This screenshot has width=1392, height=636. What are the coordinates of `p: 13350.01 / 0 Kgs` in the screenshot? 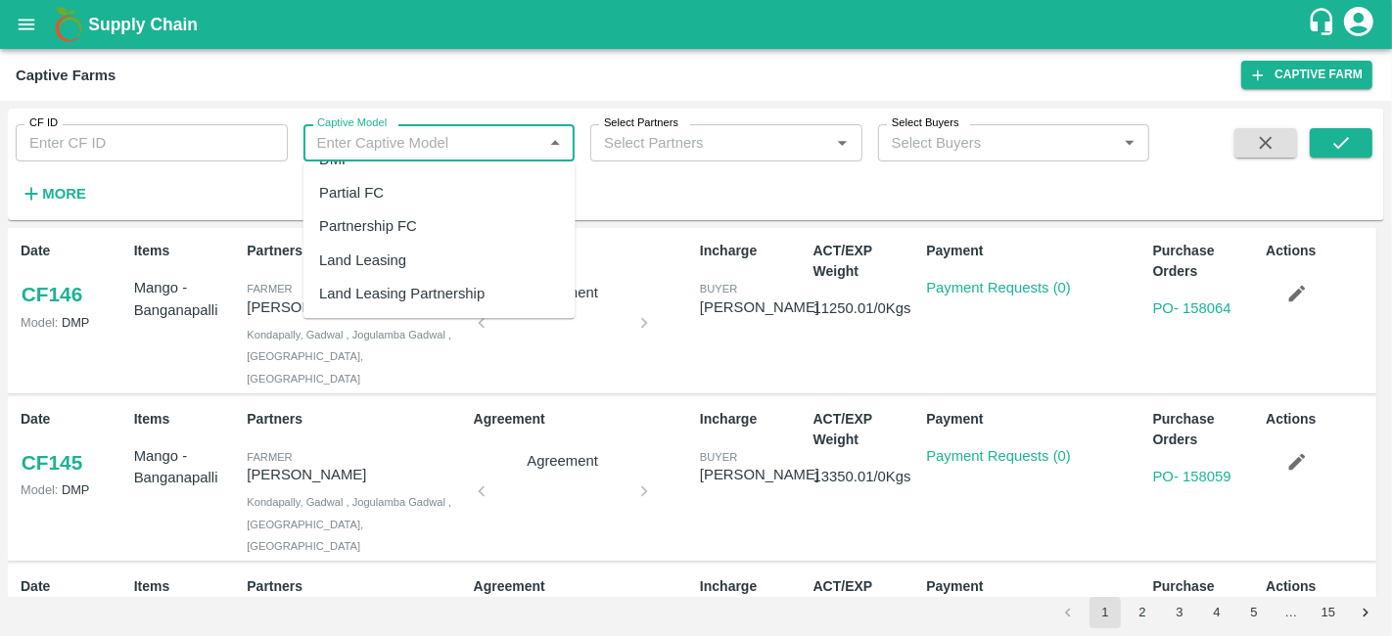 It's located at (866, 477).